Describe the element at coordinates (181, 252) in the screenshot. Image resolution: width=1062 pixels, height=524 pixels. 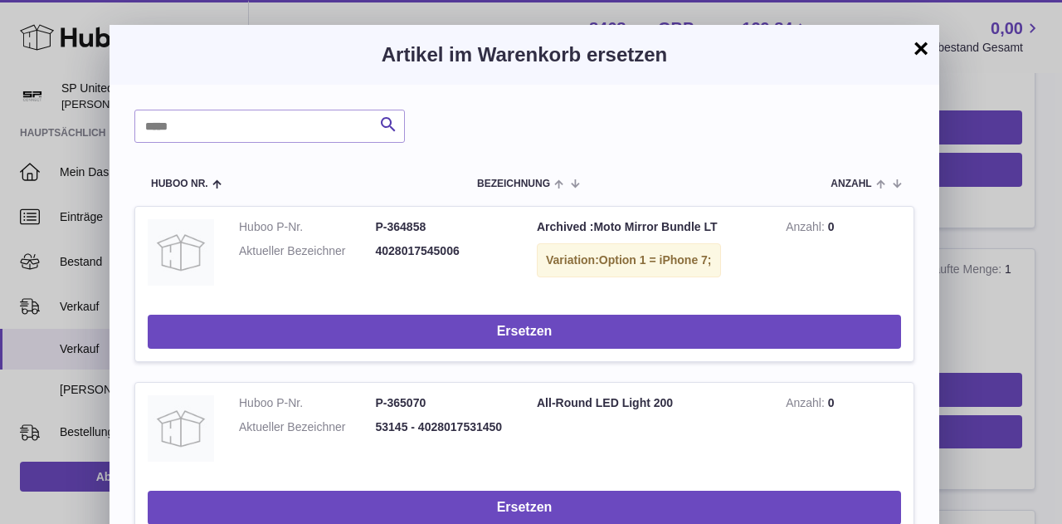
I see `img: Archived :Moto Mirror Bundle LT` at that location.